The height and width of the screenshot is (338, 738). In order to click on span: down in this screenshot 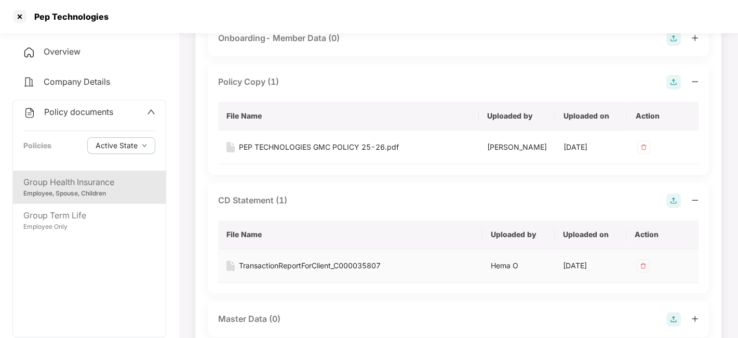, I will do `click(144, 145)`.